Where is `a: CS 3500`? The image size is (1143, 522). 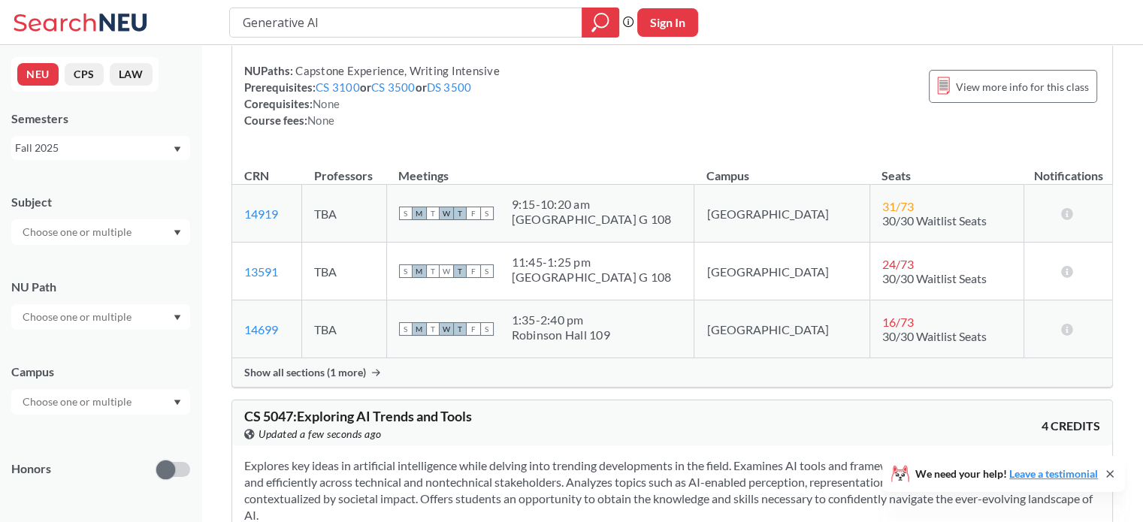
a: CS 3500 is located at coordinates (393, 87).